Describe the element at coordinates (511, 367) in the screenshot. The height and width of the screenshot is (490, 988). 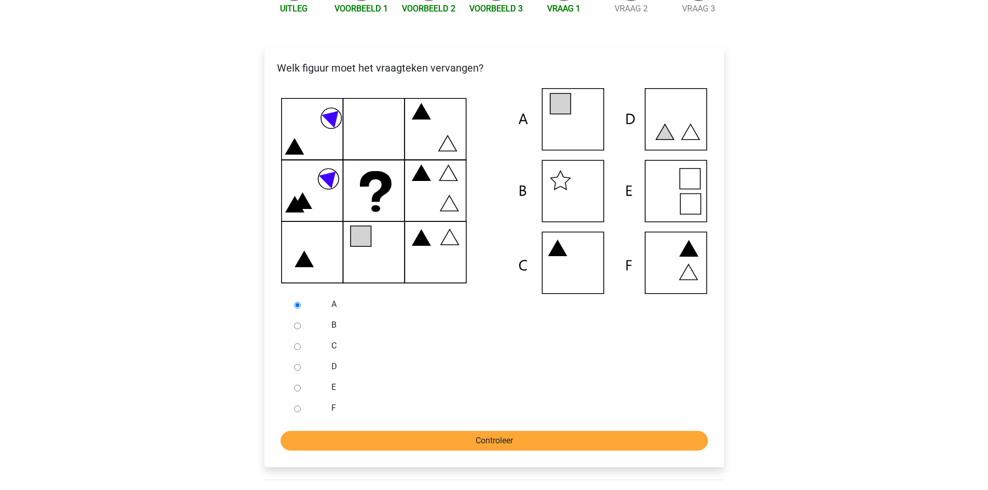
I see `label: D` at that location.